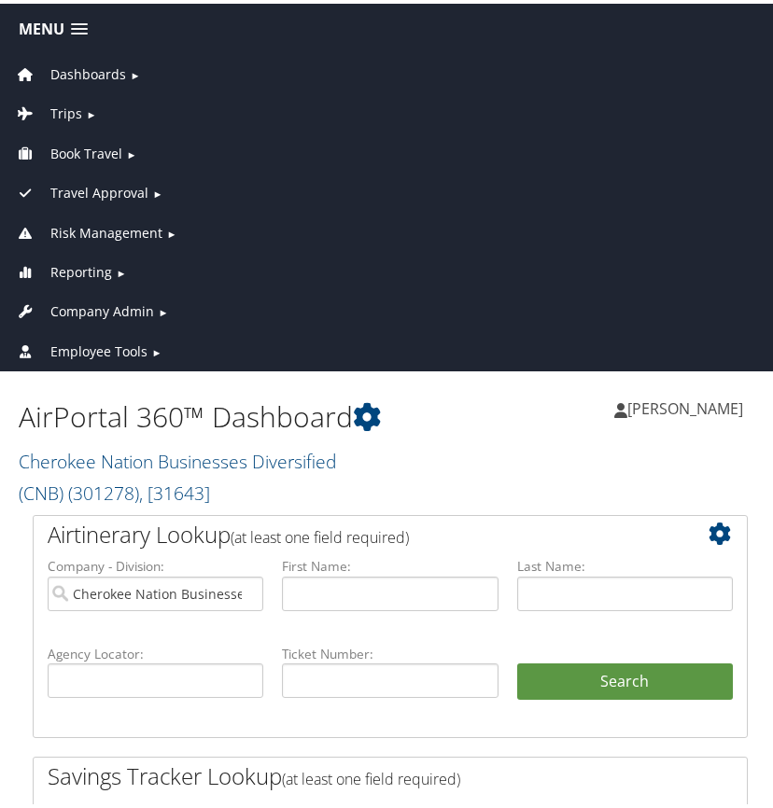  Describe the element at coordinates (104, 489) in the screenshot. I see `span: ( 301278 )` at that location.